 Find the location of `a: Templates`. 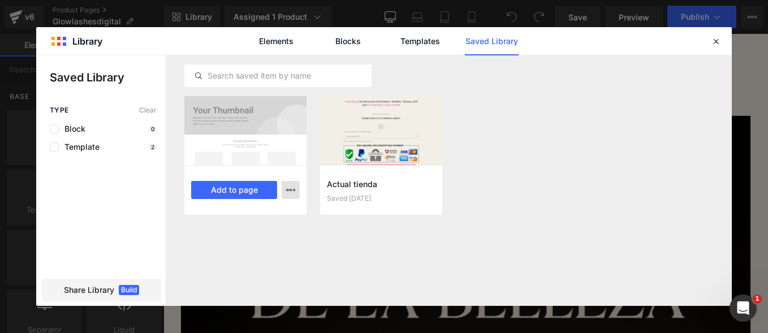

a: Templates is located at coordinates (420, 41).